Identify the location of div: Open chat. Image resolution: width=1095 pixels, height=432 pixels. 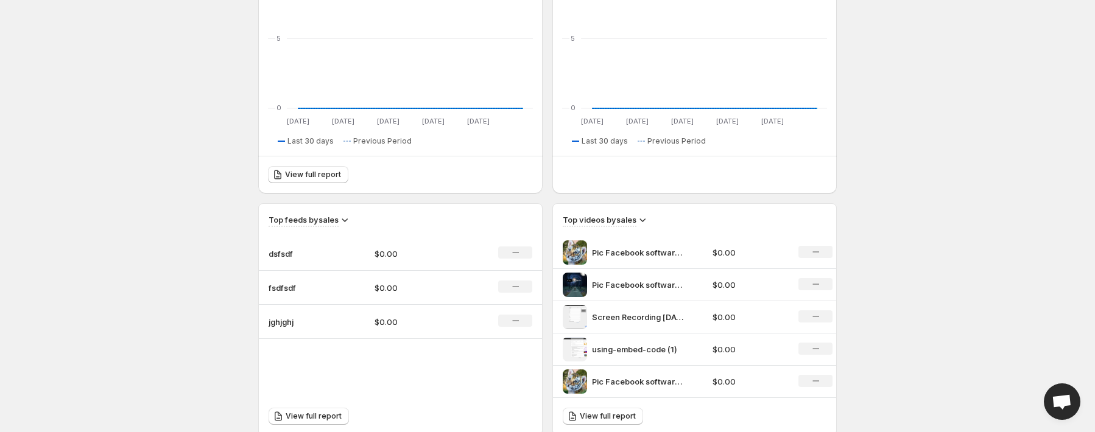
(1062, 402).